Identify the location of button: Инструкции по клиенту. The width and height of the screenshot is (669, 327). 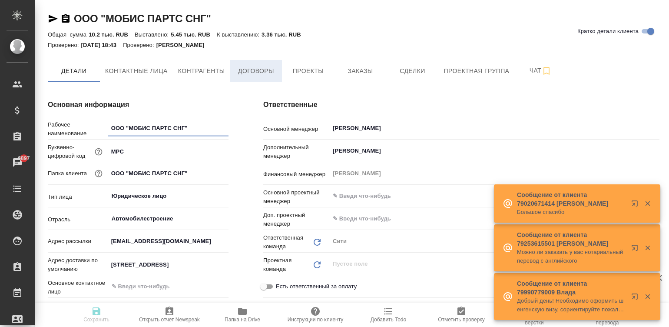
(315, 315).